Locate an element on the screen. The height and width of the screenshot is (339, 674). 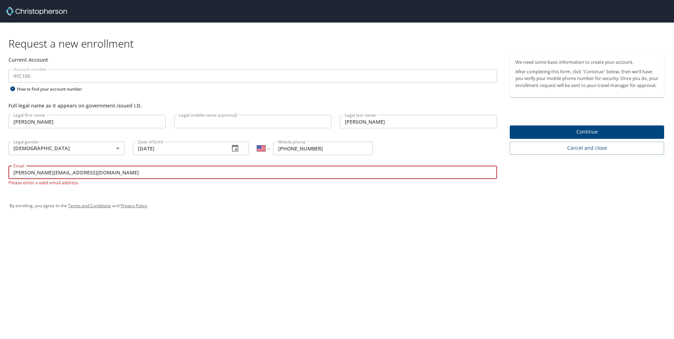
button: Cancel and close is located at coordinates (587, 148).